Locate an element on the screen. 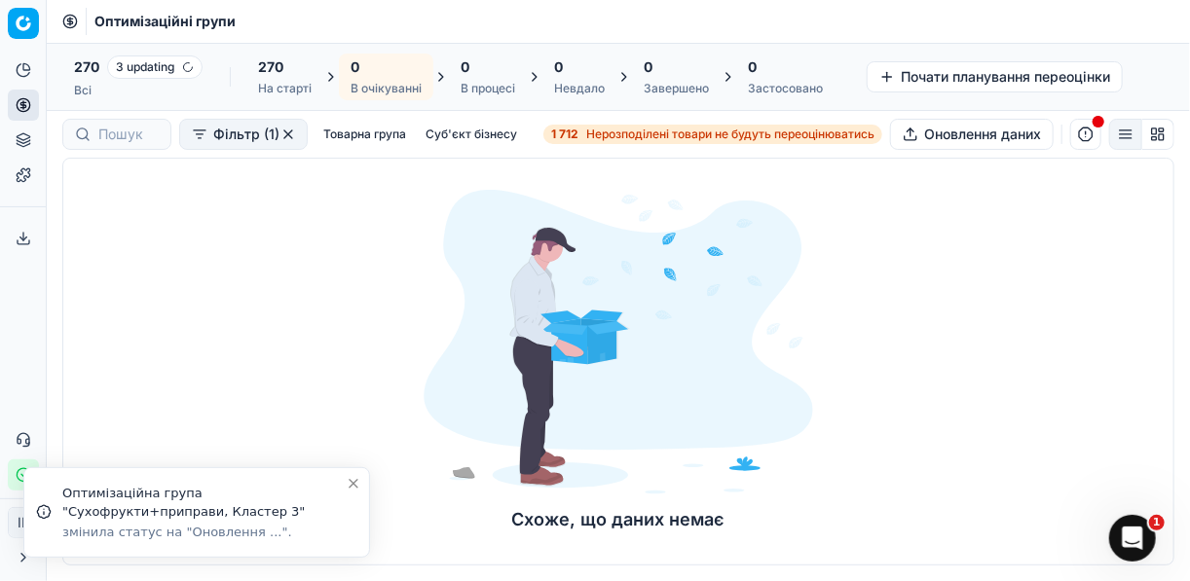 This screenshot has height=581, width=1190. div: Невдало is located at coordinates (579, 89).